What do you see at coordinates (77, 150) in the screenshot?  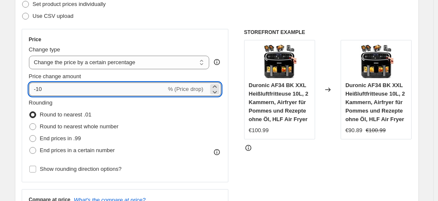 I see `span: End prices in a certain number` at bounding box center [77, 150].